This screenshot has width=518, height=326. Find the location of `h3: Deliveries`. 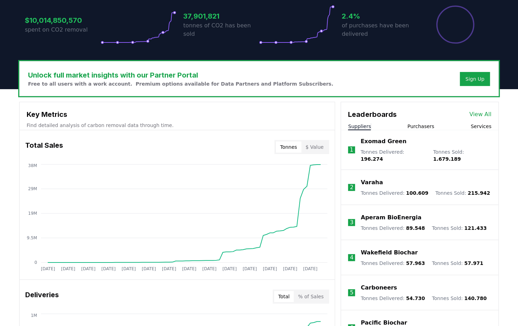

h3: Deliveries is located at coordinates (42, 296).